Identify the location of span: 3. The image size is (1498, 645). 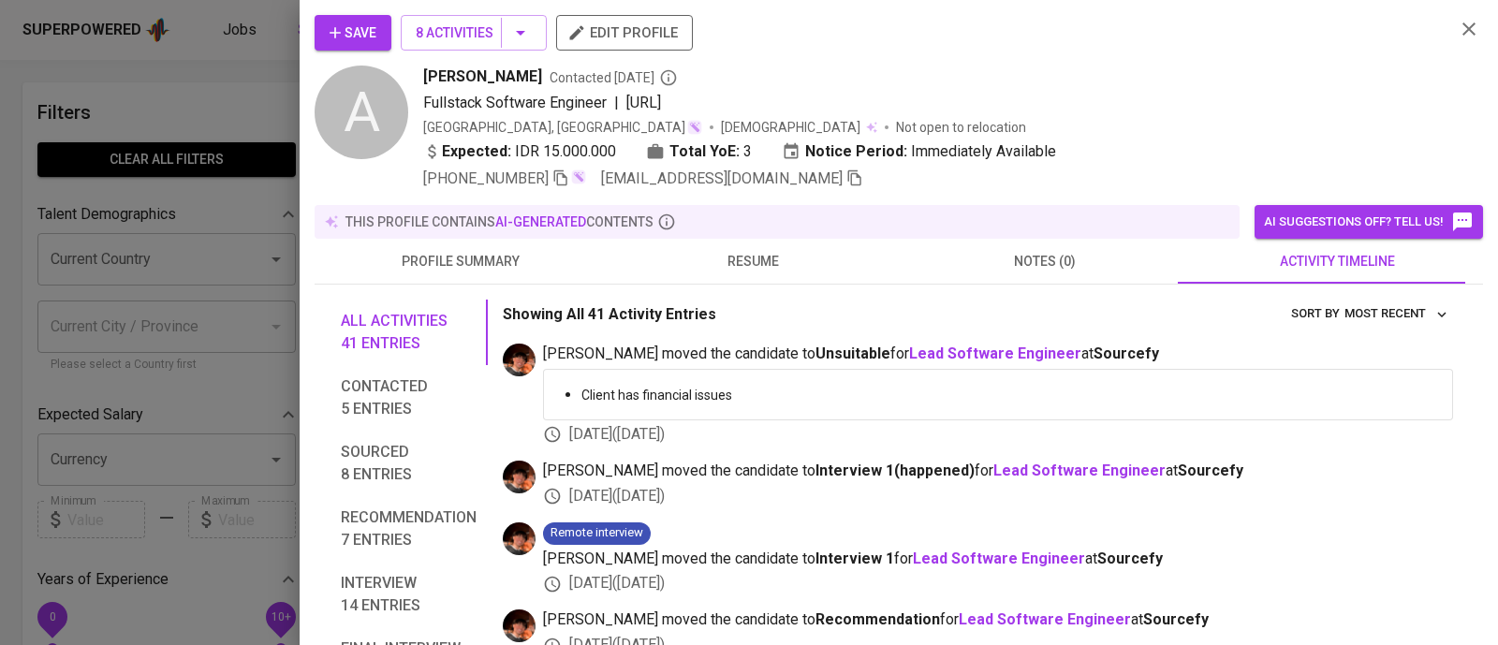
(747, 152).